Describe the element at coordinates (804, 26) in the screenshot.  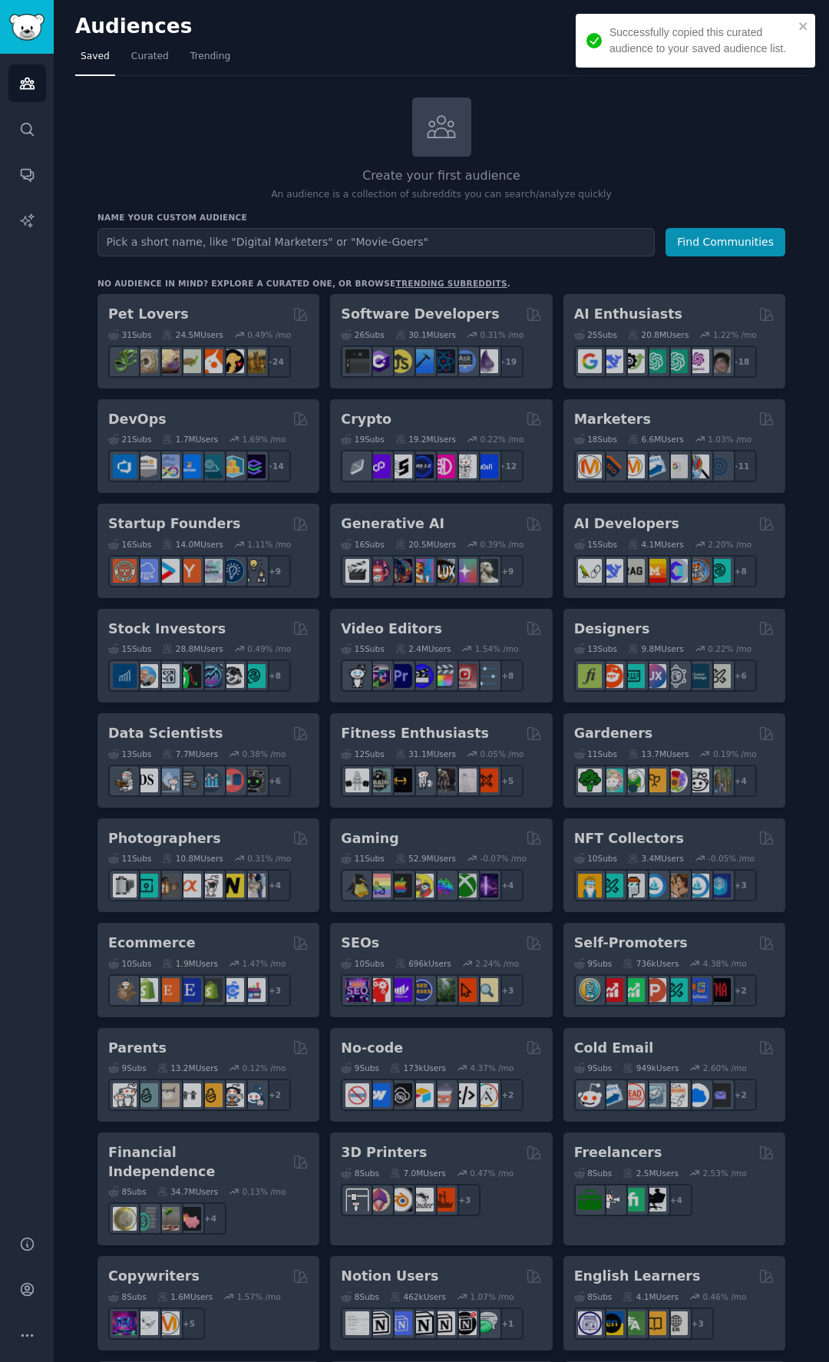
I see `button: close` at that location.